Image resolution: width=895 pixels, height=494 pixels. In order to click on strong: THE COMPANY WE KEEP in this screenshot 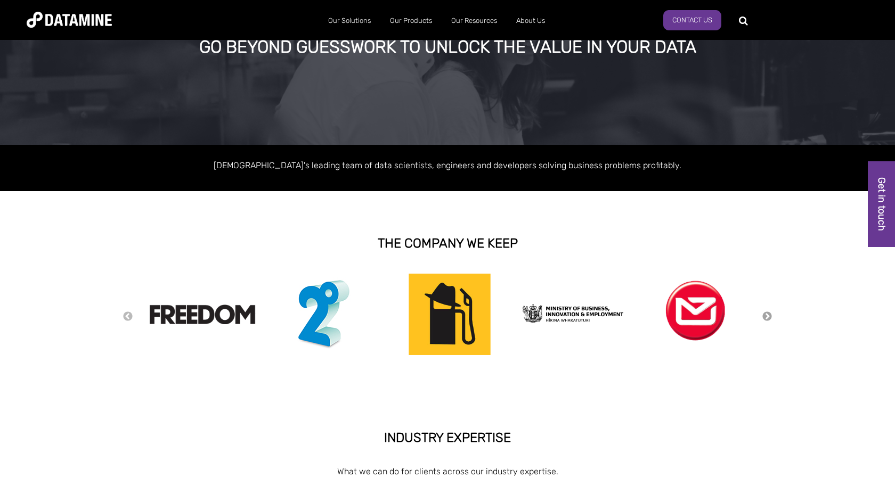, I will do `click(447, 243)`.